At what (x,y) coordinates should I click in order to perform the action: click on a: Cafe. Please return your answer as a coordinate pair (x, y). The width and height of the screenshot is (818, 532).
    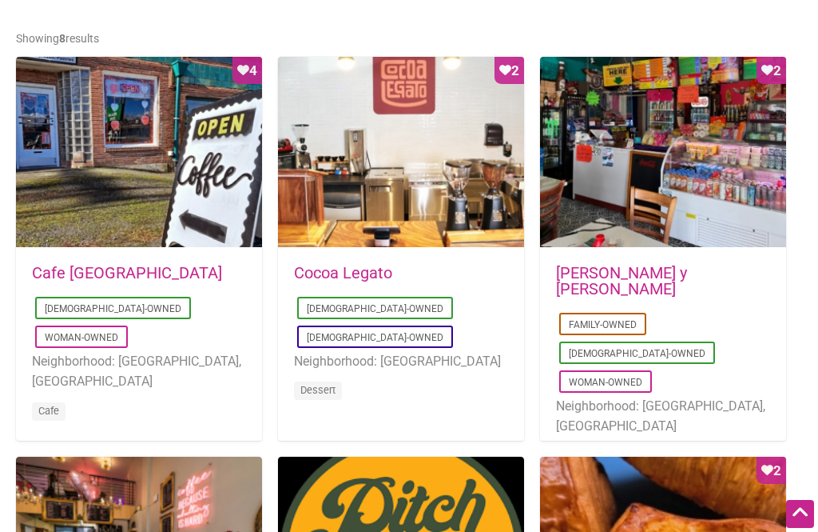
    Looking at the image, I should click on (49, 410).